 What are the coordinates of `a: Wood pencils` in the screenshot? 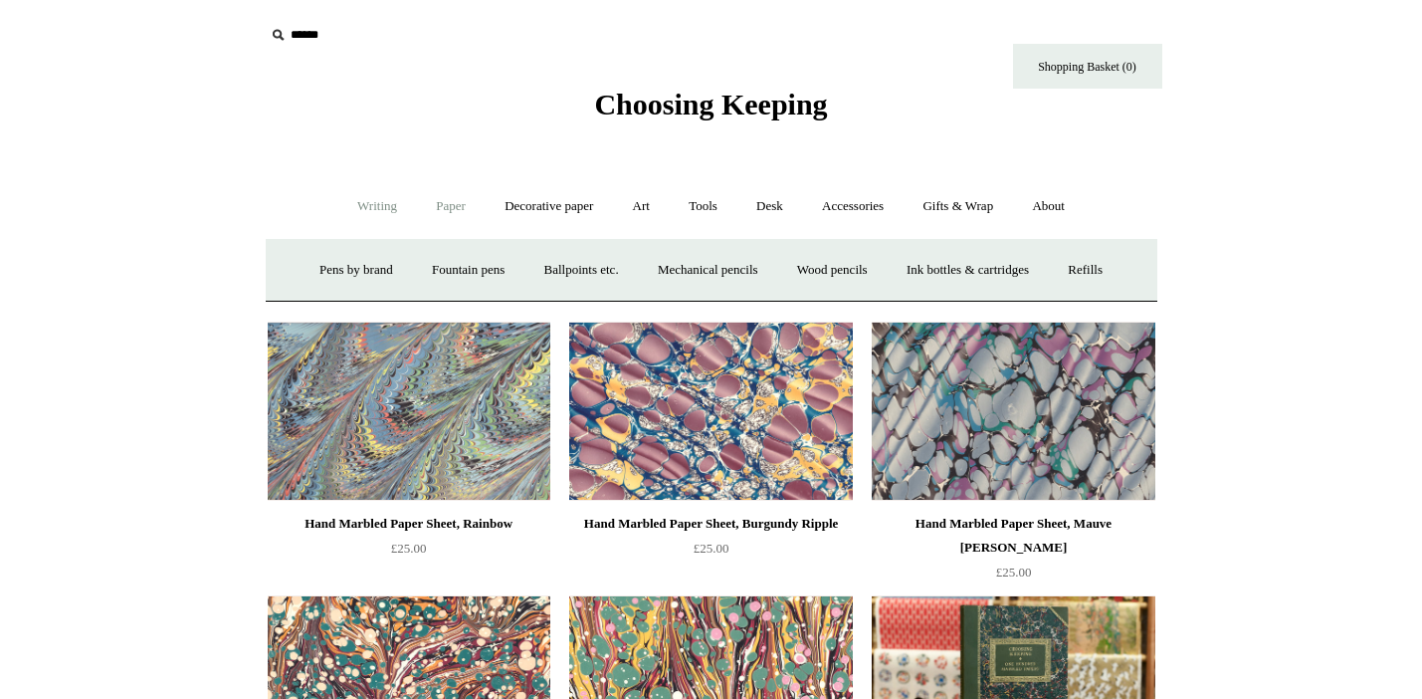 It's located at (832, 270).